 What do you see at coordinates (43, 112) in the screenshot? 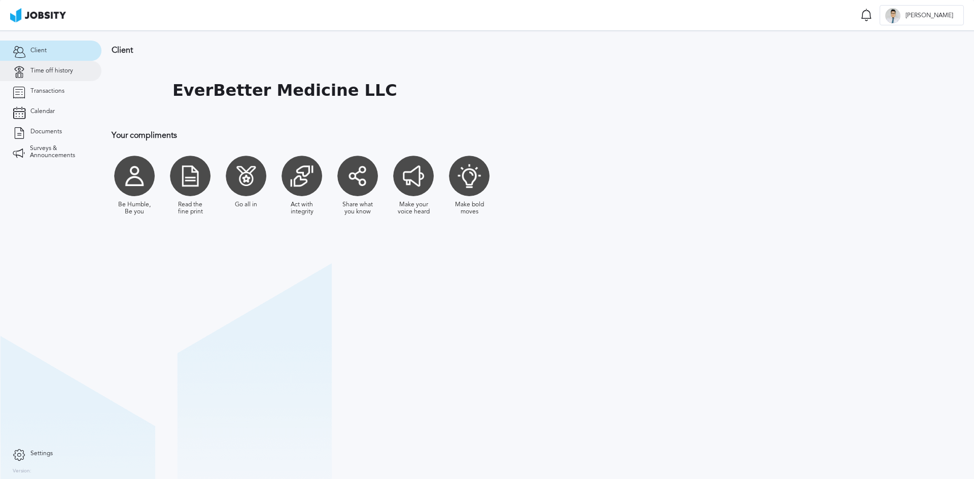
I see `span: Calendar` at bounding box center [43, 112].